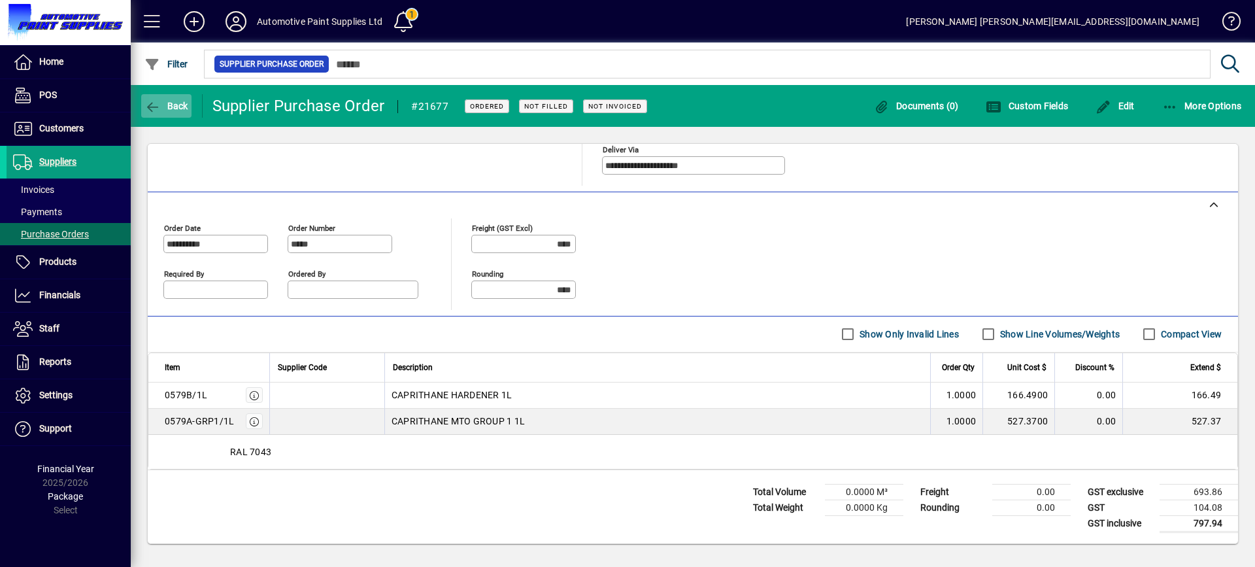 The width and height of the screenshot is (1255, 567). What do you see at coordinates (1120, 523) in the screenshot?
I see `td: GST inclusive` at bounding box center [1120, 523].